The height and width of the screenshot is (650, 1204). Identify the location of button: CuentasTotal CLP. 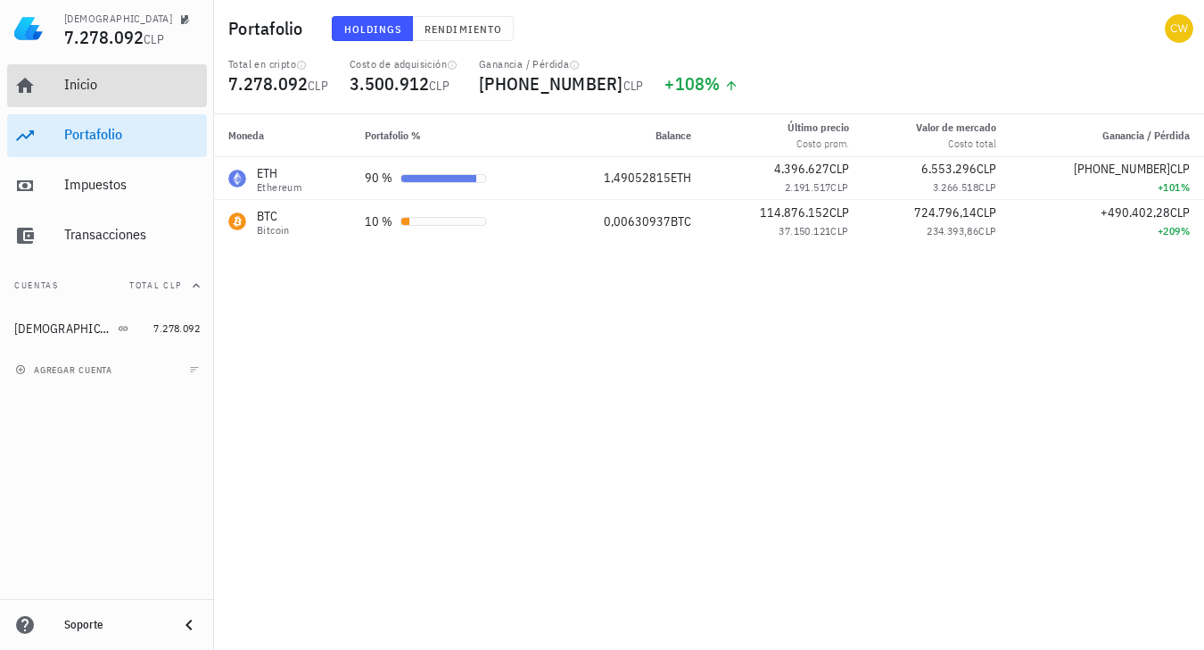
(107, 285).